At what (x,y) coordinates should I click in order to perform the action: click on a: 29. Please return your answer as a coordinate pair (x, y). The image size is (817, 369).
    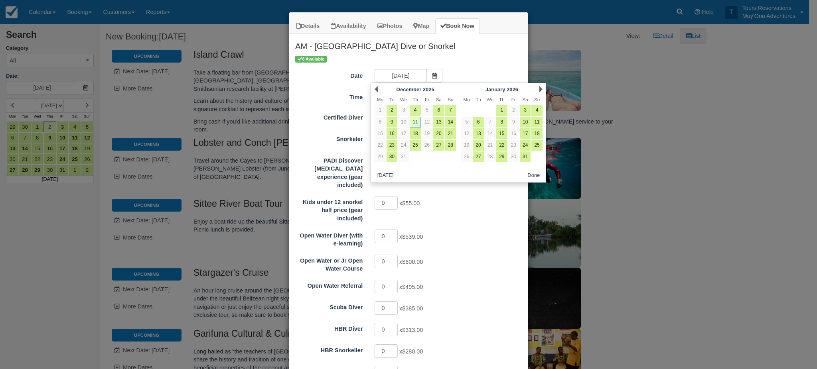
    Looking at the image, I should click on (501, 157).